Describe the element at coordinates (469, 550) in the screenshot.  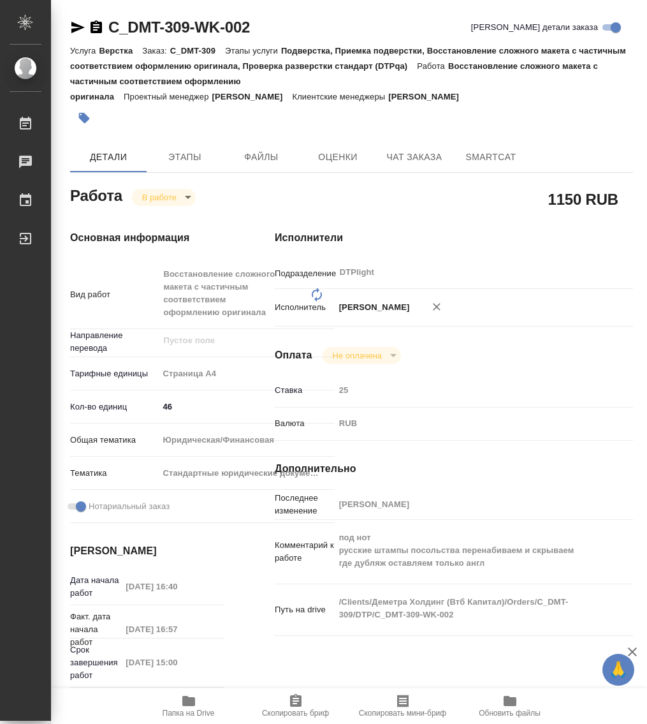
I see `textarea: под нот русские штампы посольства перенабиваем и скрываем где дубляж оставляем только англ` at that location.